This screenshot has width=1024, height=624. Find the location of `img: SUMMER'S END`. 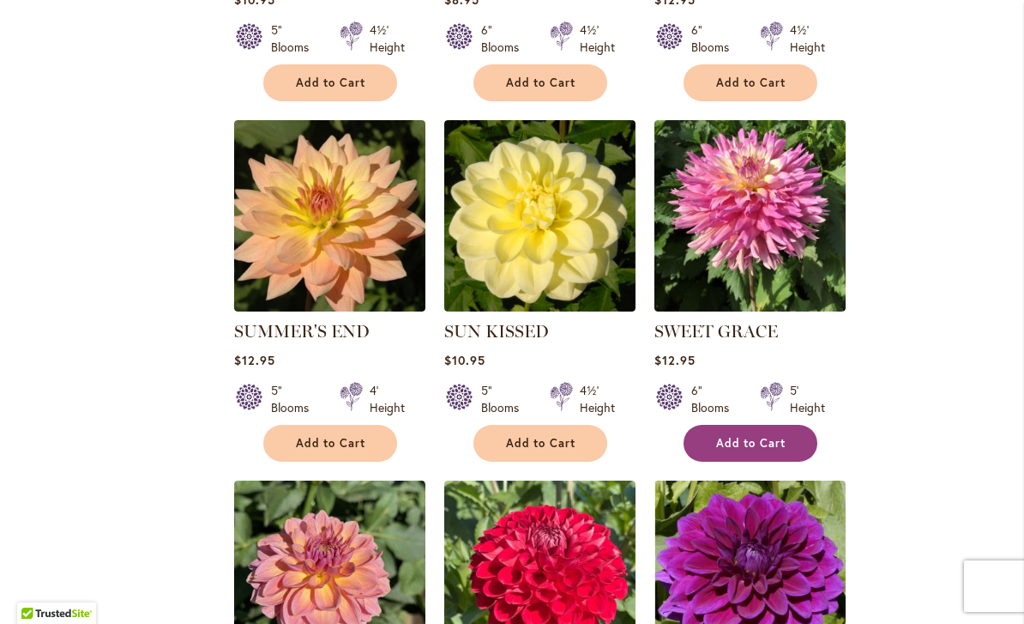

img: SUMMER'S END is located at coordinates (329, 215).